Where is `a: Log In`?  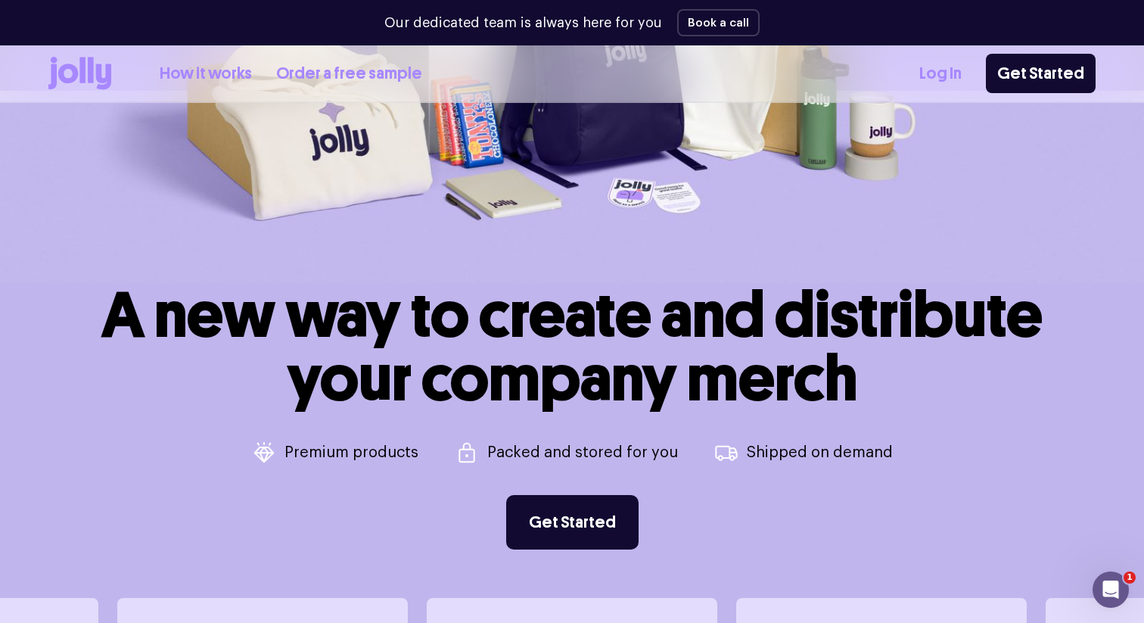
a: Log In is located at coordinates (941, 73).